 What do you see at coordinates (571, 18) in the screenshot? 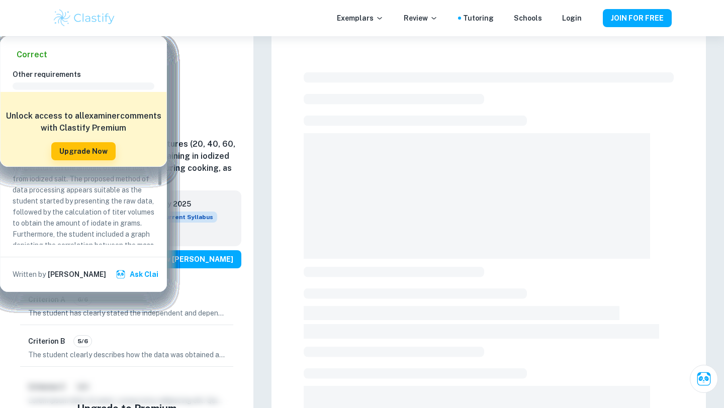
I see `div: Login` at bounding box center [571, 18].